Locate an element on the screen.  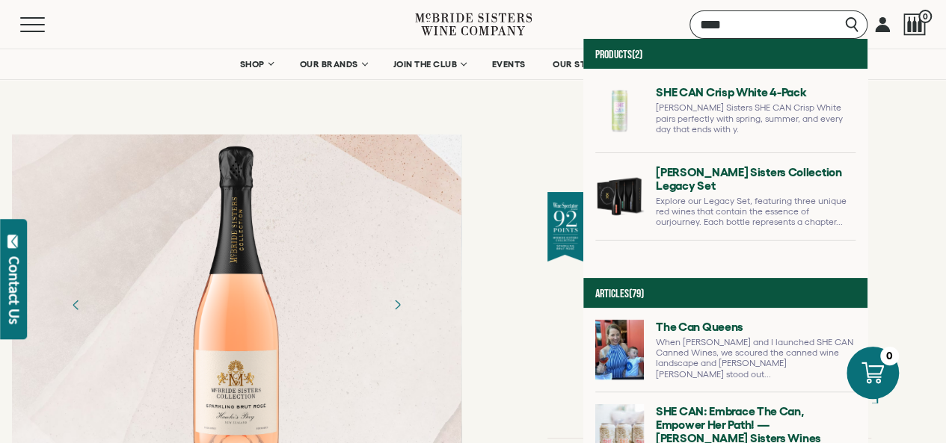
button: Previous is located at coordinates (76, 305).